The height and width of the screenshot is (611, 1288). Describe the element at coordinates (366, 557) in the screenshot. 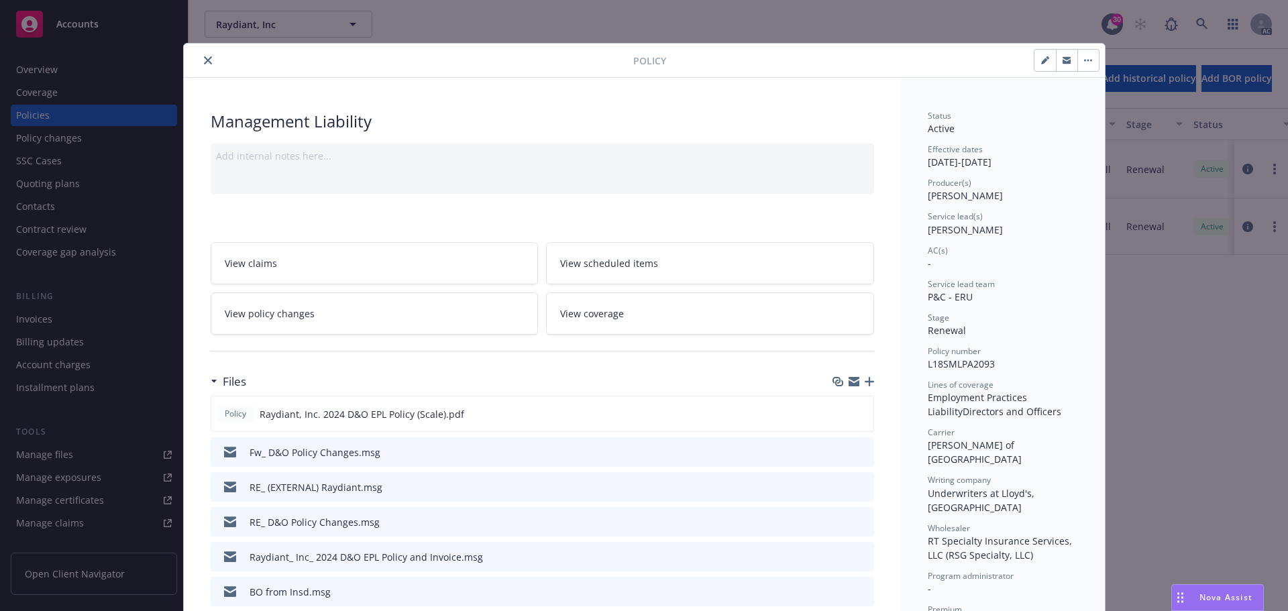

I see `div: Raydiant_ Inc_ 2024 D&O EPL Policy and Invoice.msg` at that location.